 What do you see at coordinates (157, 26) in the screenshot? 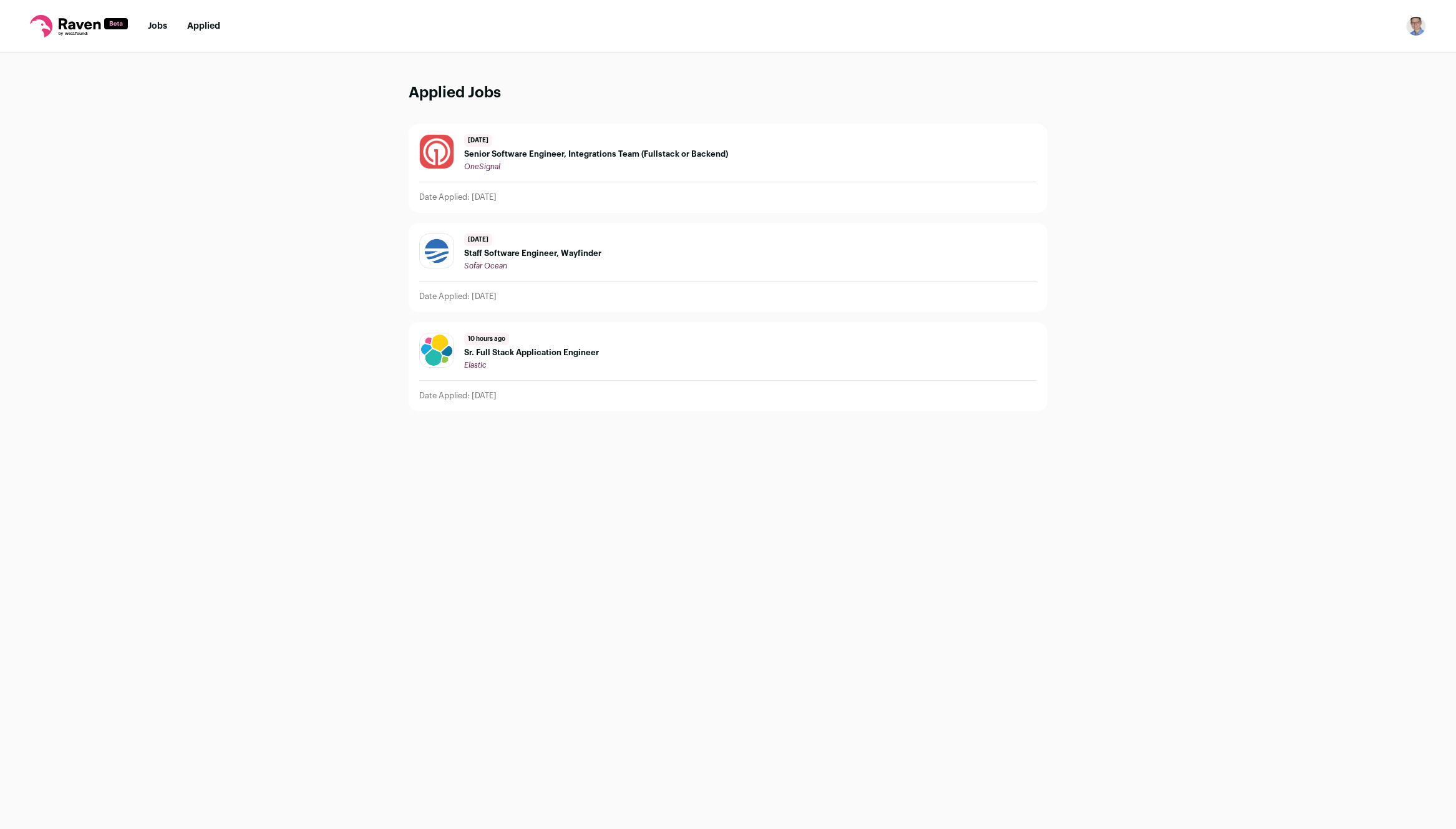
I see `a: Jobs` at bounding box center [157, 26].